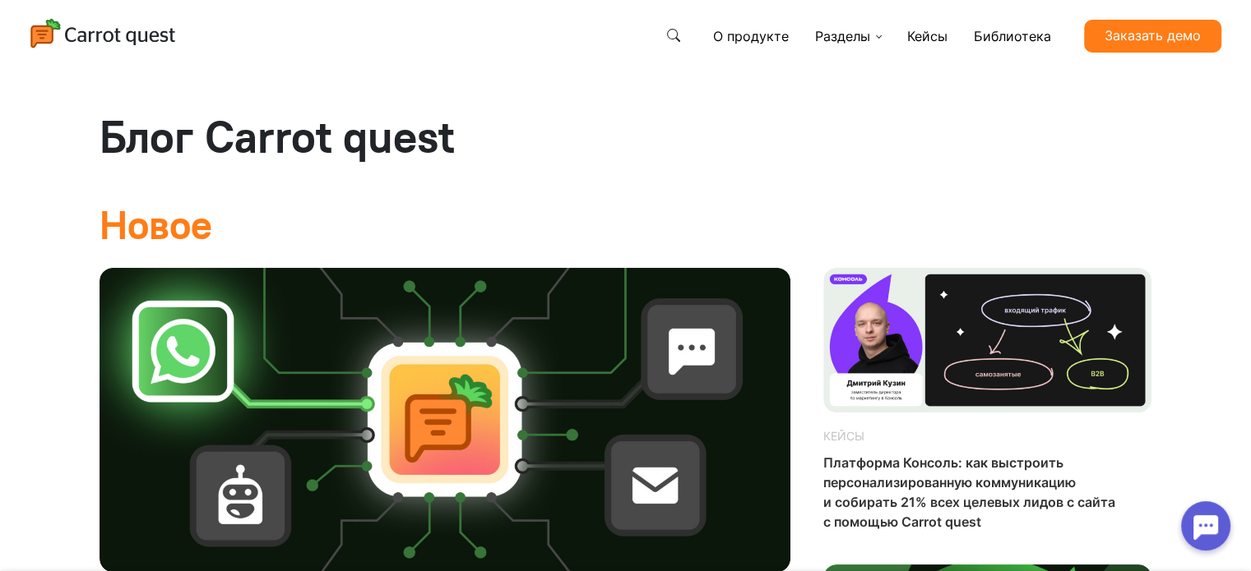 The width and height of the screenshot is (1251, 571). What do you see at coordinates (103, 35) in the screenshot?
I see `img: Carrot quest` at bounding box center [103, 35].